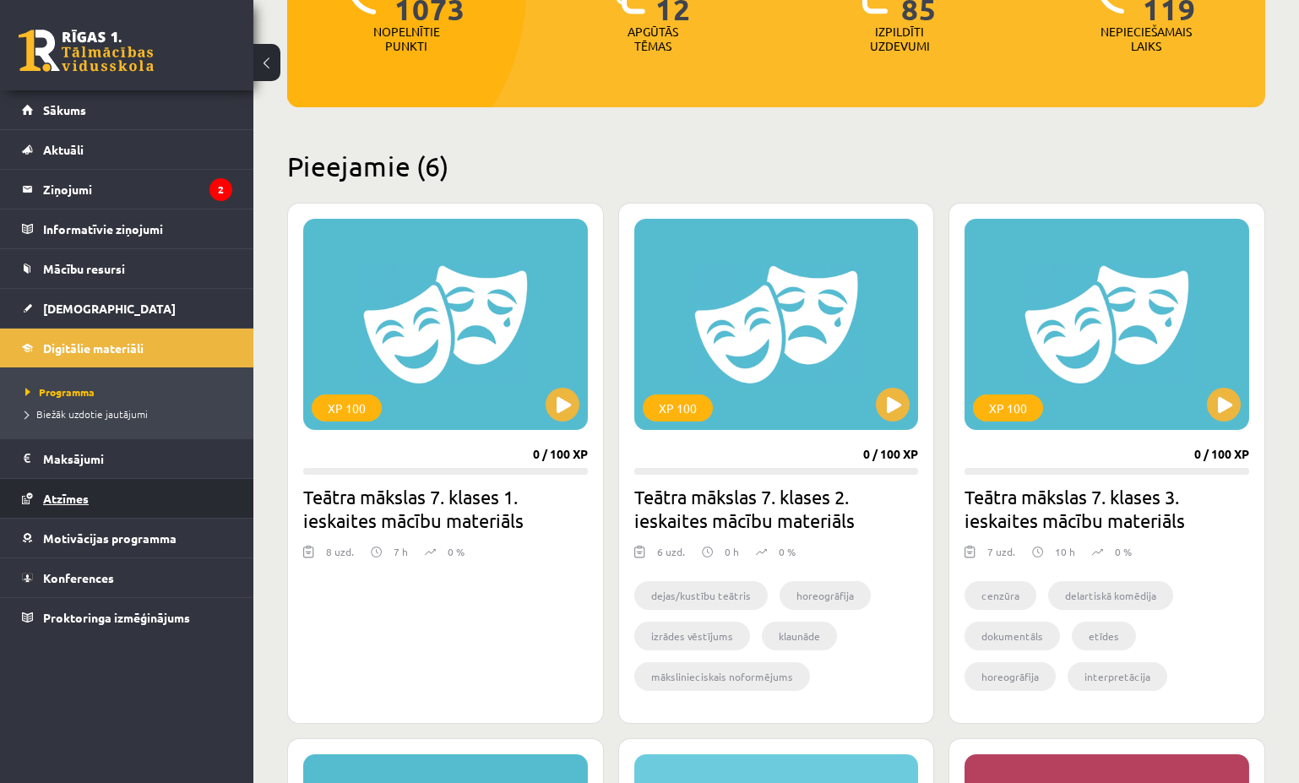 The image size is (1299, 783). Describe the element at coordinates (63, 150) in the screenshot. I see `span: Aktuāli` at that location.